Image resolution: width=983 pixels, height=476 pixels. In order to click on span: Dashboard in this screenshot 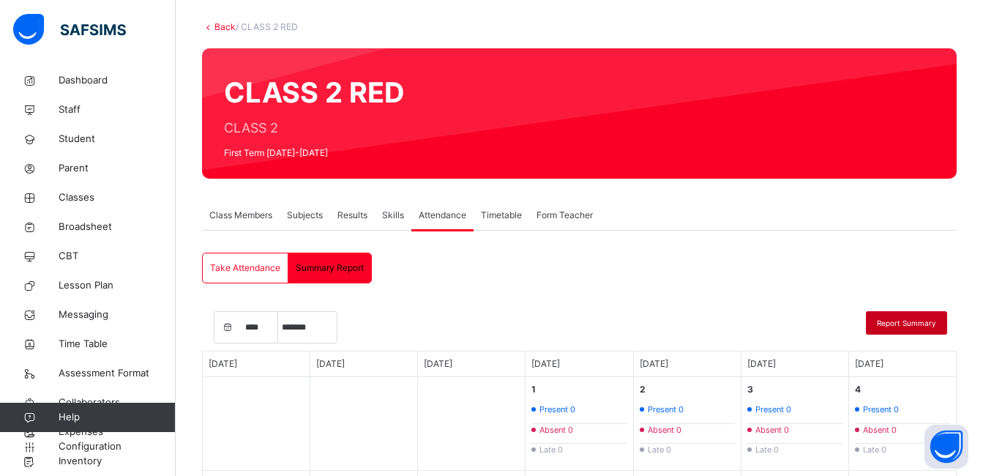, I will do `click(117, 80)`.